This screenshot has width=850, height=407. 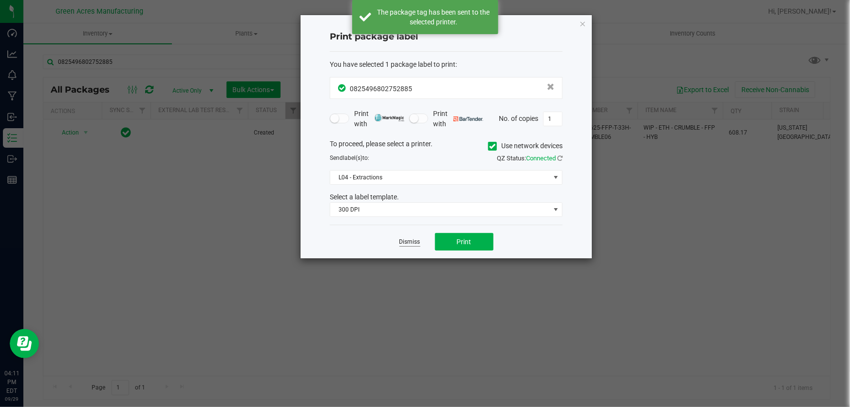 What do you see at coordinates (393, 64) in the screenshot?
I see `span: You have selected 1 package label to print` at bounding box center [393, 64].